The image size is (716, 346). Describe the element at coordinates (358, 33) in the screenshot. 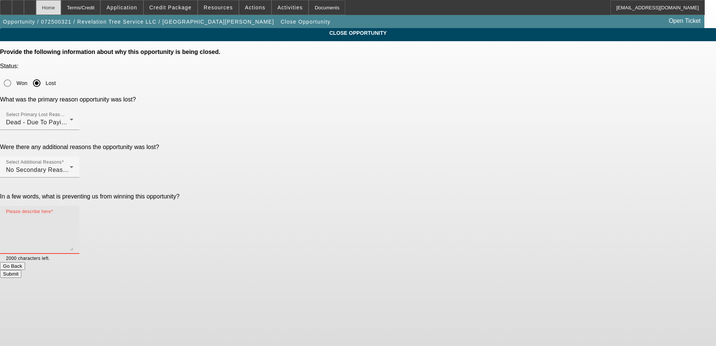

I see `span: CLOSE OPPORTUNITY` at that location.